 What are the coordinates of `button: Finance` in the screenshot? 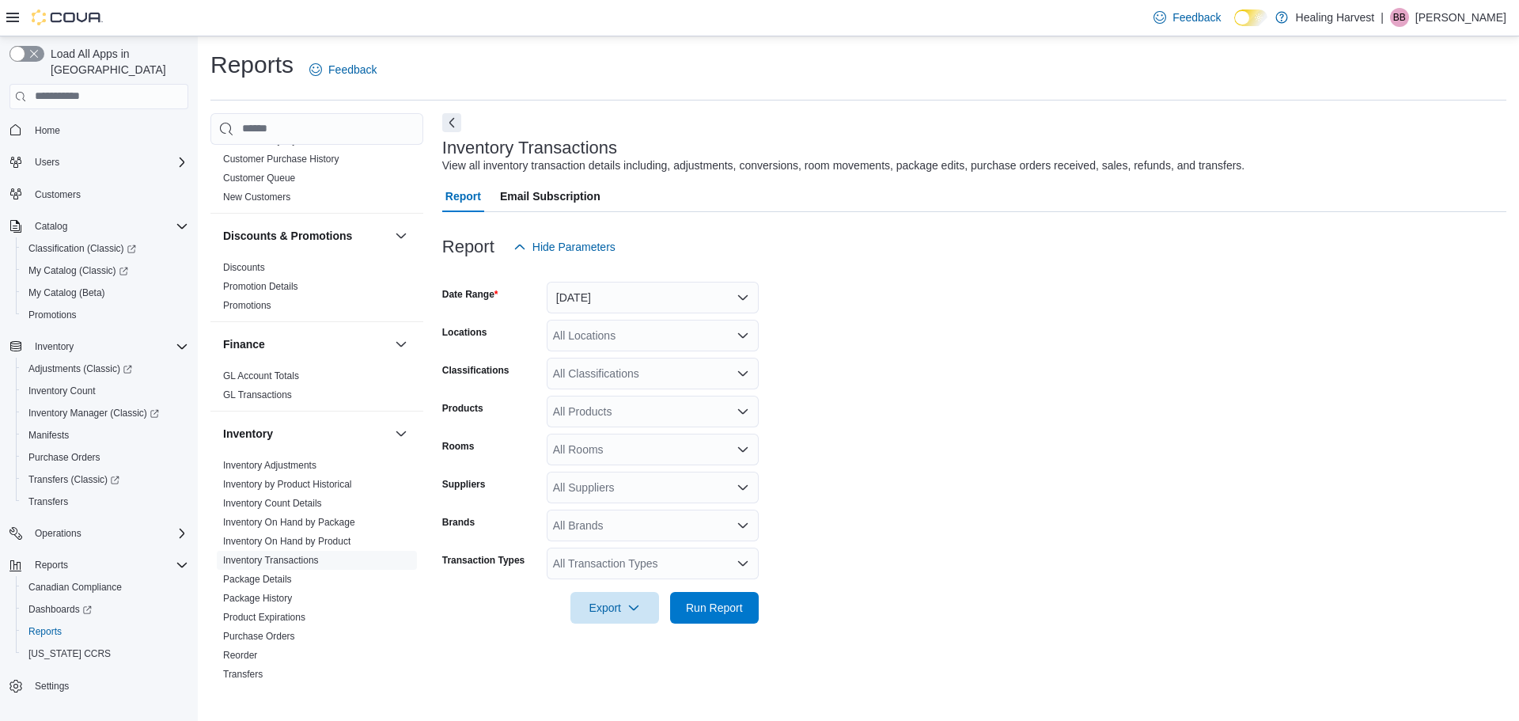 It's located at (305, 344).